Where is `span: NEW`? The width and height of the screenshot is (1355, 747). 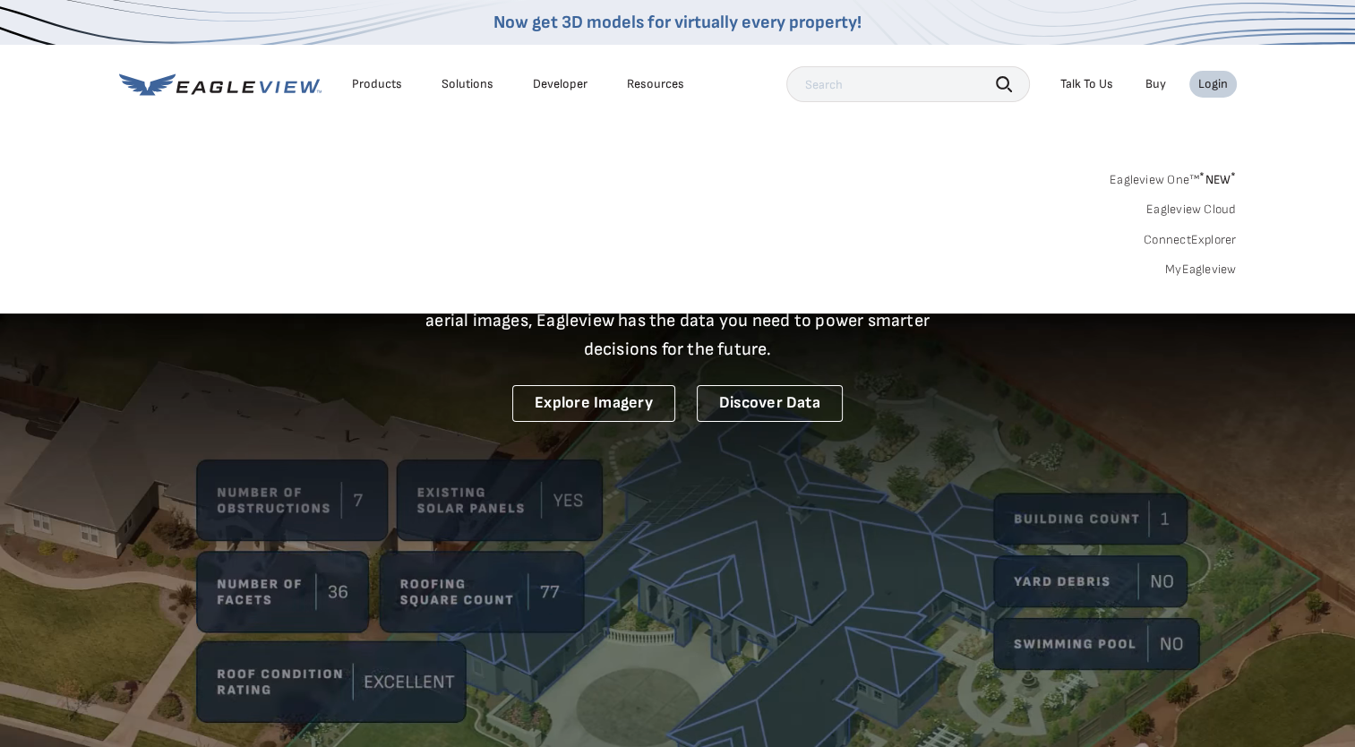 span: NEW is located at coordinates (1217, 179).